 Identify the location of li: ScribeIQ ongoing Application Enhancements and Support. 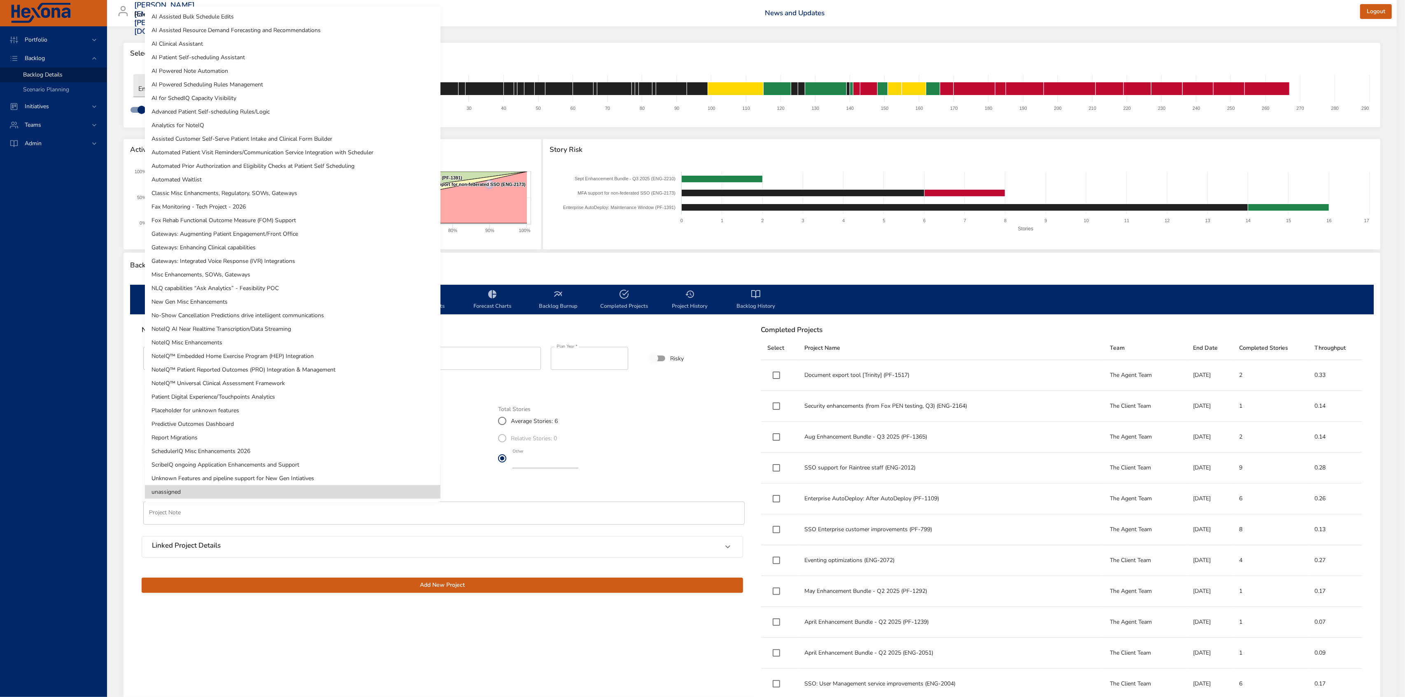
(293, 465).